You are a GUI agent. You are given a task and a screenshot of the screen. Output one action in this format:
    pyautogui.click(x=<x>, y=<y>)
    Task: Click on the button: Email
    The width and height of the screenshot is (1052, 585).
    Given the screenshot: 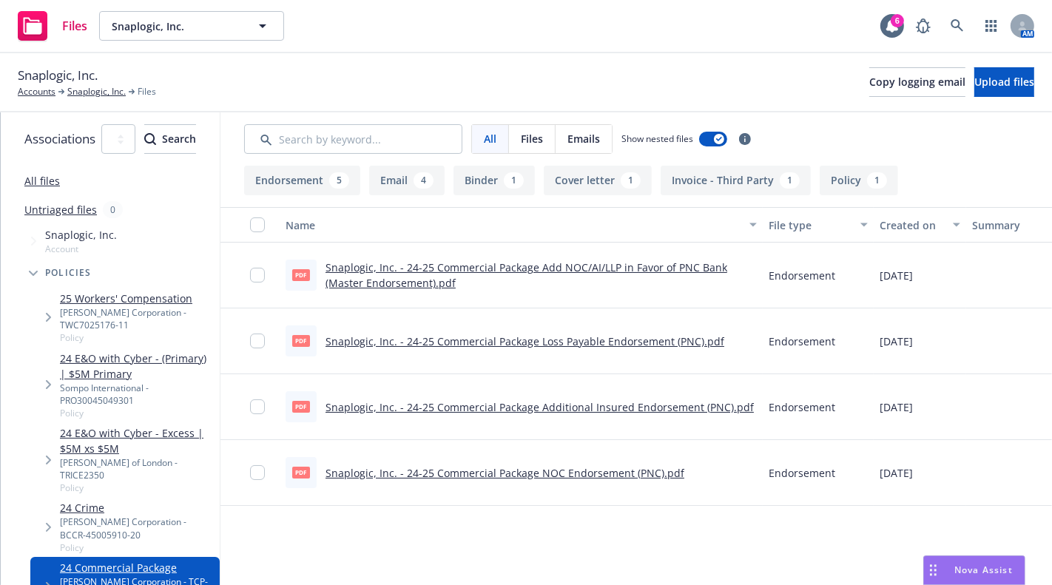 What is the action you would take?
    pyautogui.click(x=407, y=181)
    